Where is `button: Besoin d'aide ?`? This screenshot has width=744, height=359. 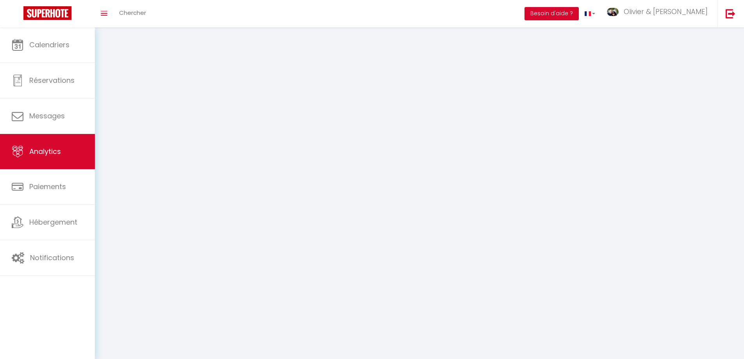
button: Besoin d'aide ? is located at coordinates (551, 14).